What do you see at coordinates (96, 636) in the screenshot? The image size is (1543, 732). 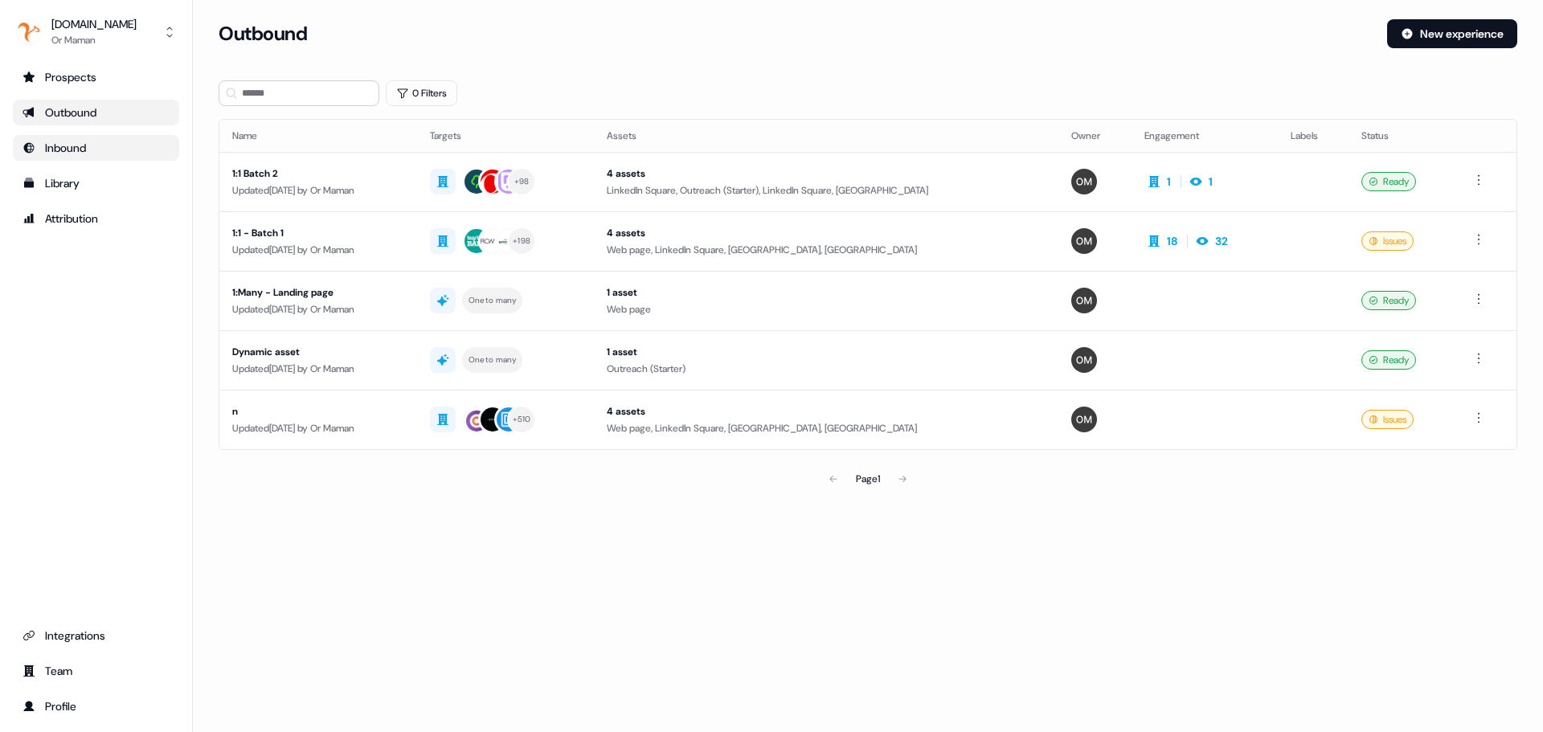 I see `a: Go to integrations` at bounding box center [96, 636].